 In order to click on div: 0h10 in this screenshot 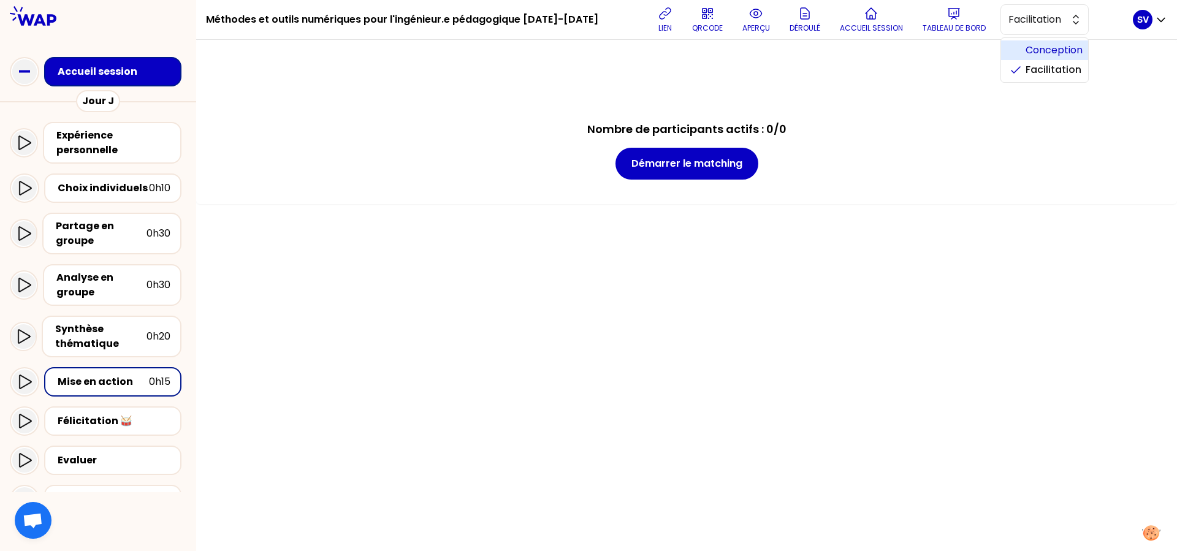, I will do `click(159, 188)`.